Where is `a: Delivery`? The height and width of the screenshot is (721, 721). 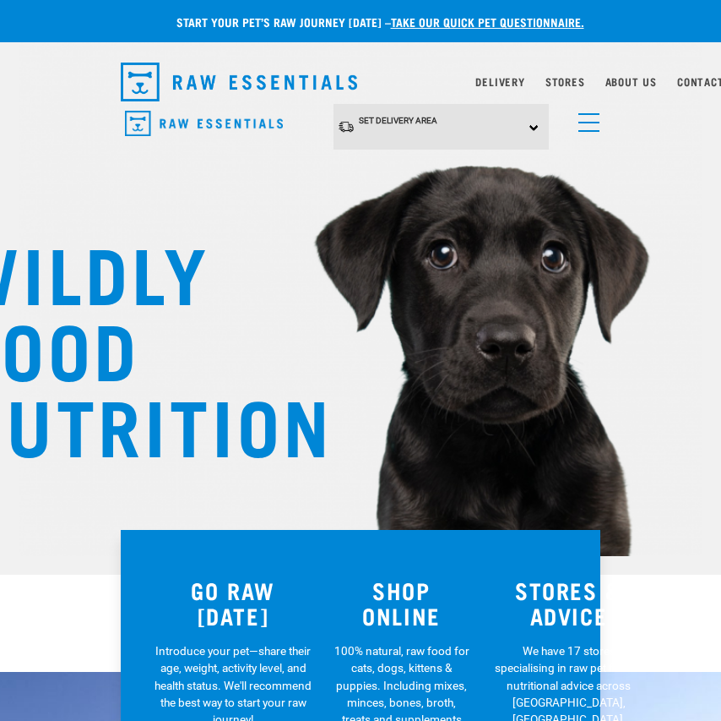
a: Delivery is located at coordinates (500, 81).